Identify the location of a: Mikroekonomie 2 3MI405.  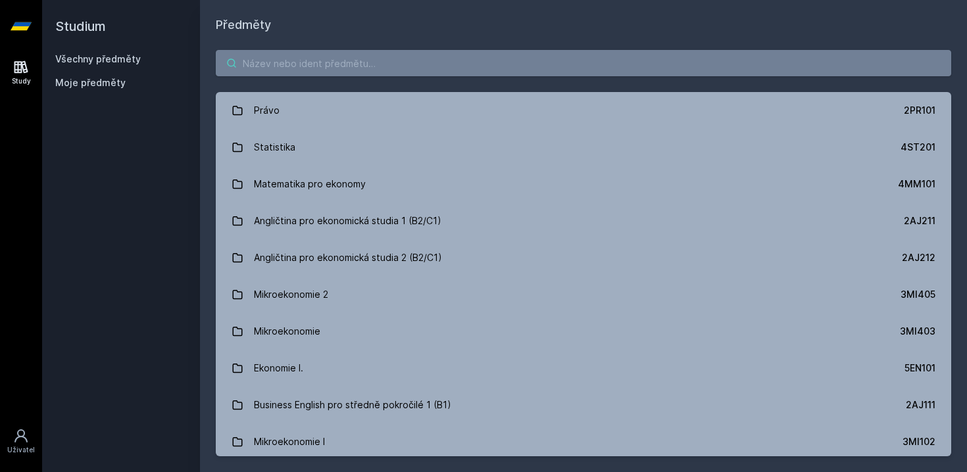
(583, 295).